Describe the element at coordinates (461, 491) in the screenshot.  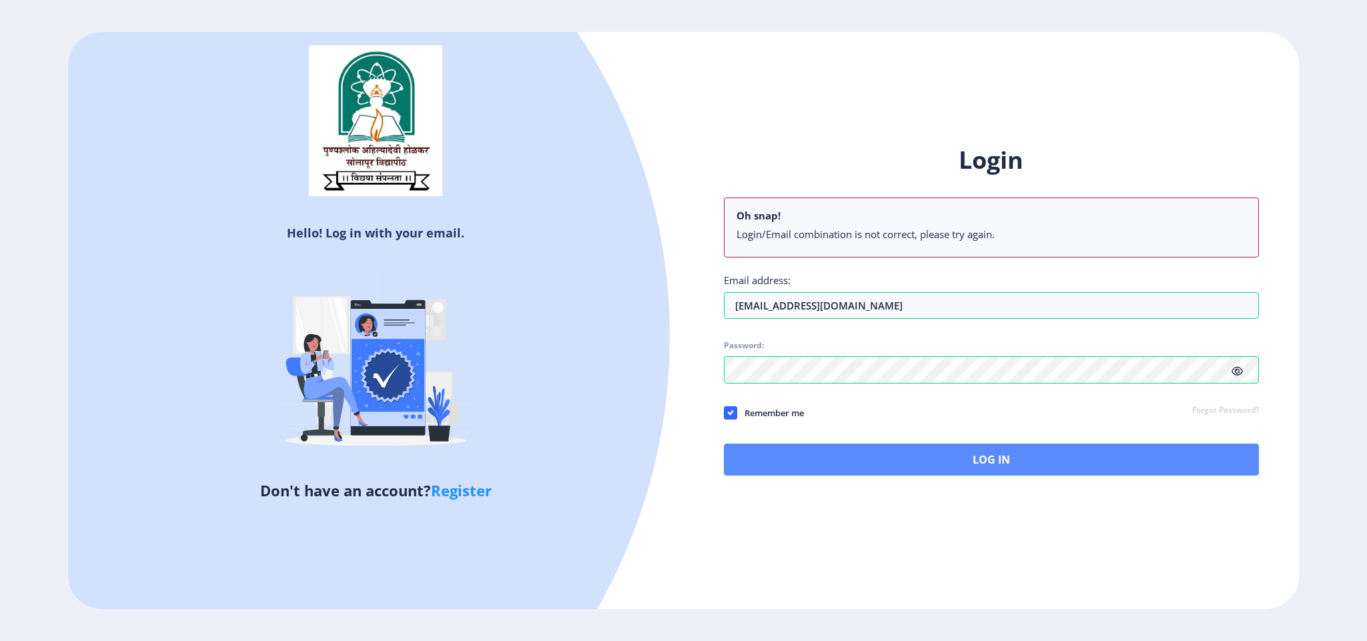
I see `a: Register` at that location.